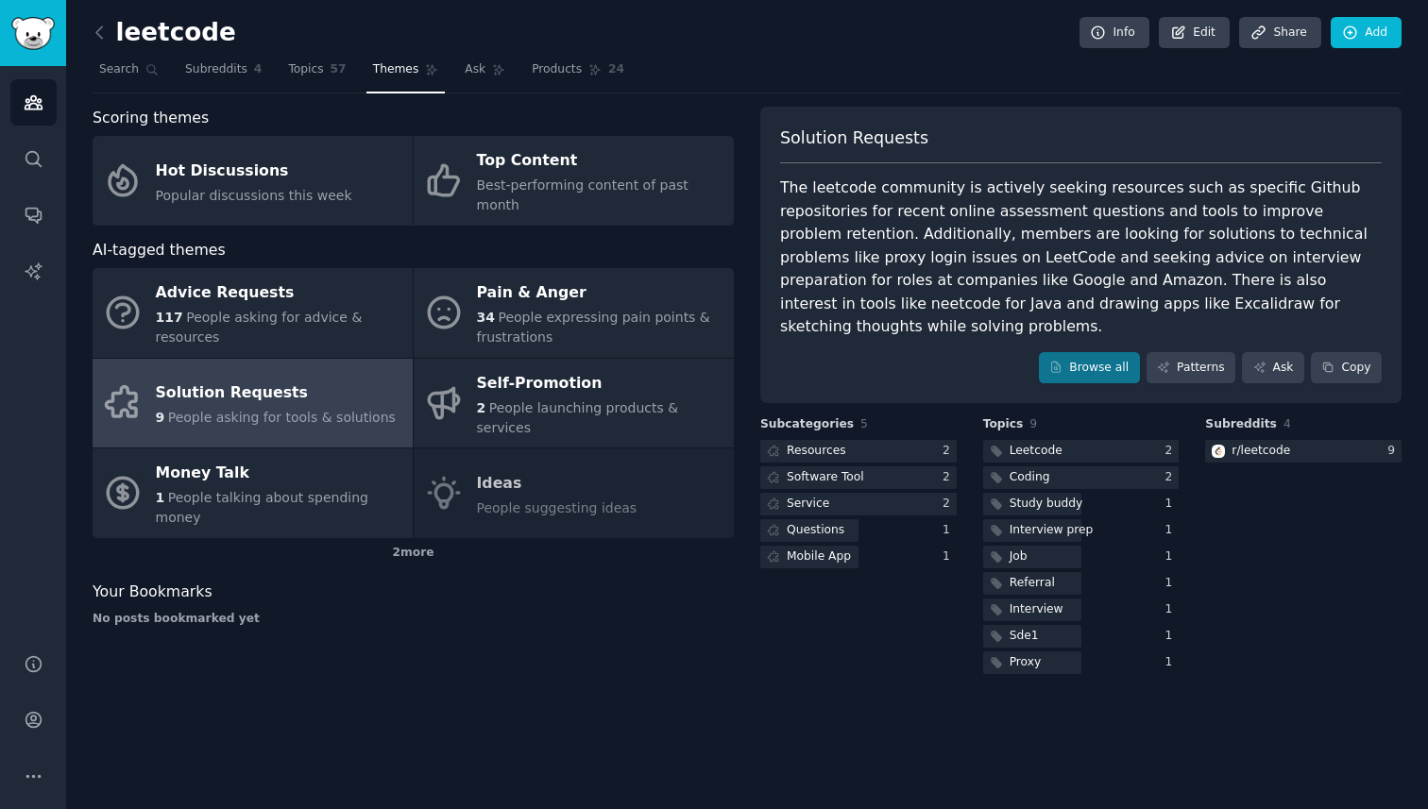 The width and height of the screenshot is (1428, 809). I want to click on a: Info, so click(1114, 33).